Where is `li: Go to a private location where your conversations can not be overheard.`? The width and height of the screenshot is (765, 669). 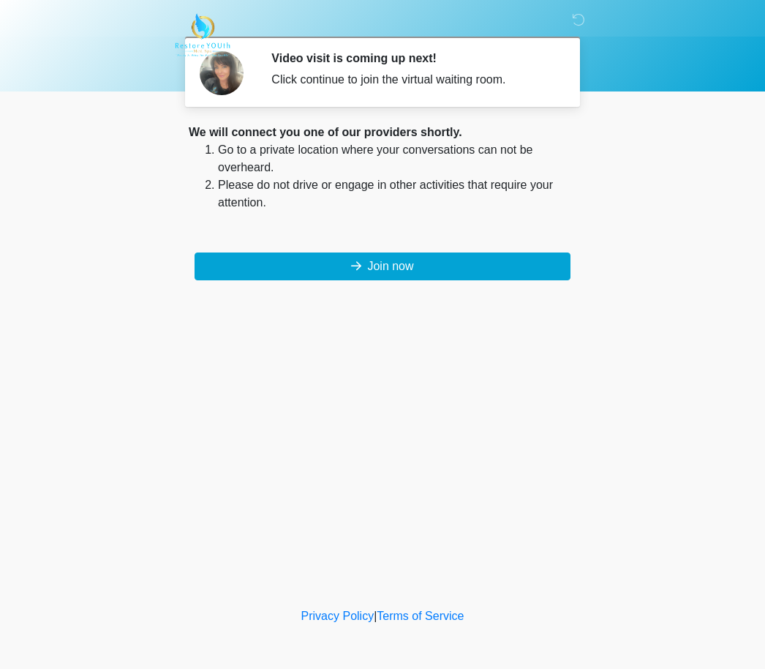 li: Go to a private location where your conversations can not be overheard. is located at coordinates (397, 159).